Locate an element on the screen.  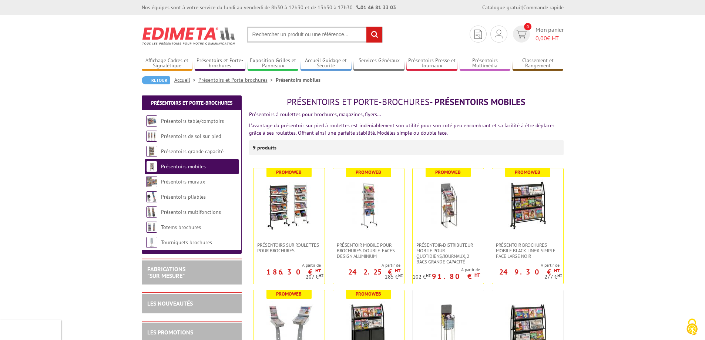
a: Retour is located at coordinates (156, 80).